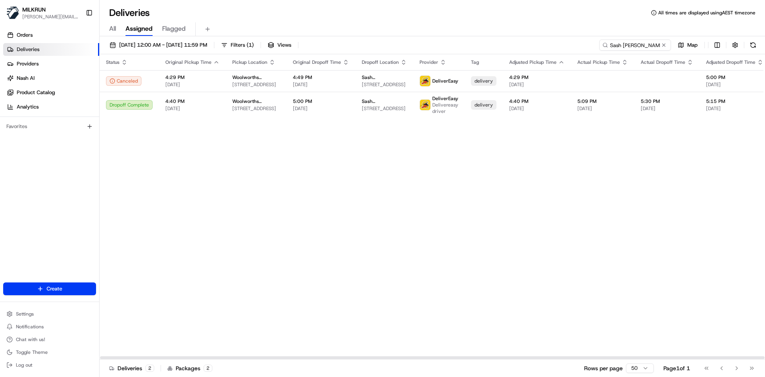 This screenshot has height=377, width=765. Describe the element at coordinates (124, 81) in the screenshot. I see `div: Canceled` at that location.